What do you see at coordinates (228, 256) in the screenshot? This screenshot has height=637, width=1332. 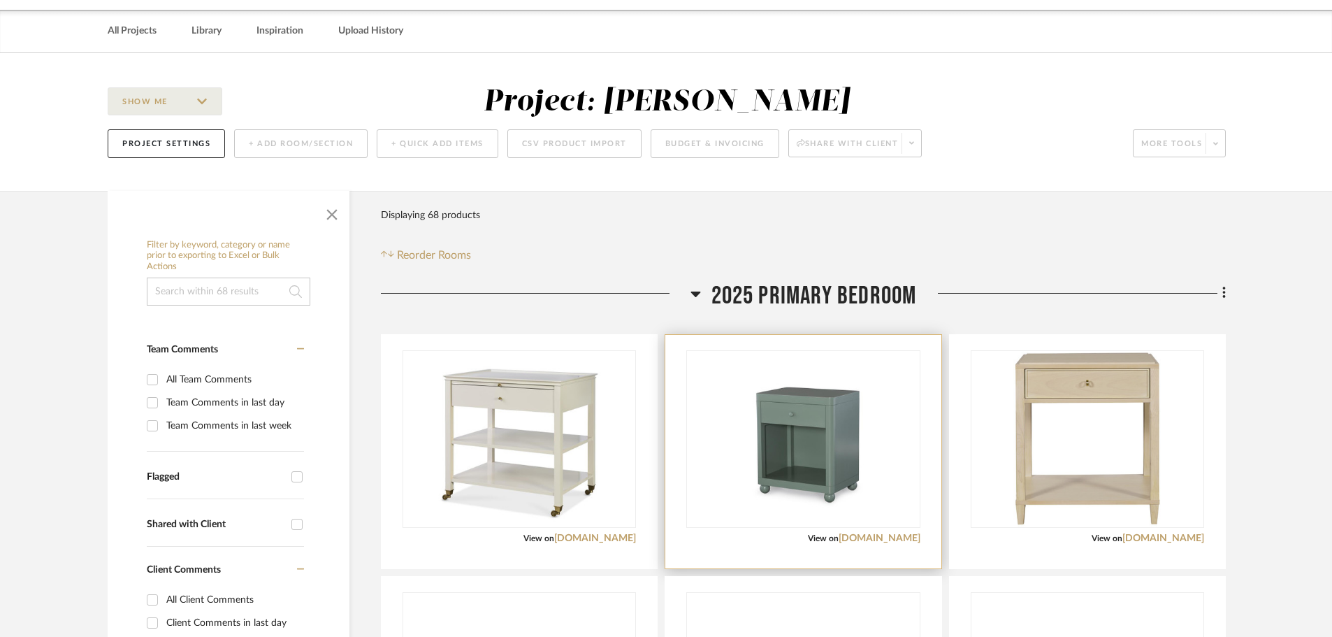 I see `h6: Filter by keyword, category or name prior to exporting to Excel or Bulk Actions` at bounding box center [228, 256].